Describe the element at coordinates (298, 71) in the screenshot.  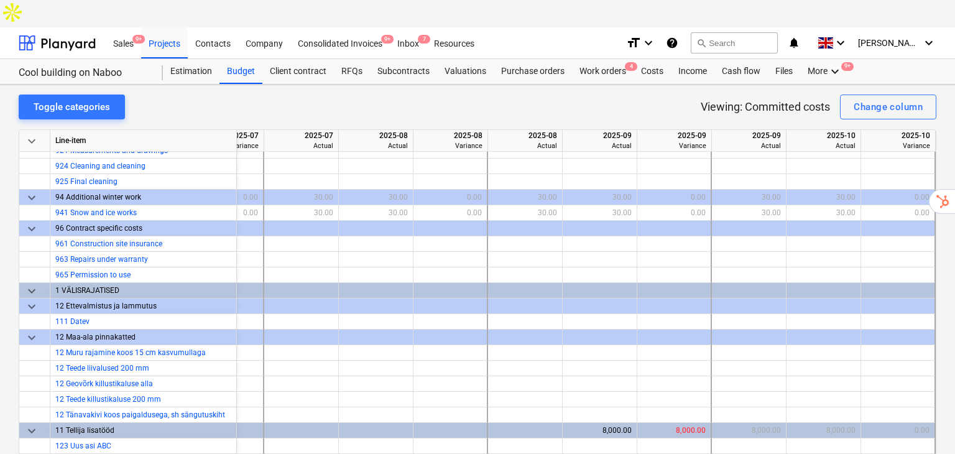
I see `div: Client contract` at that location.